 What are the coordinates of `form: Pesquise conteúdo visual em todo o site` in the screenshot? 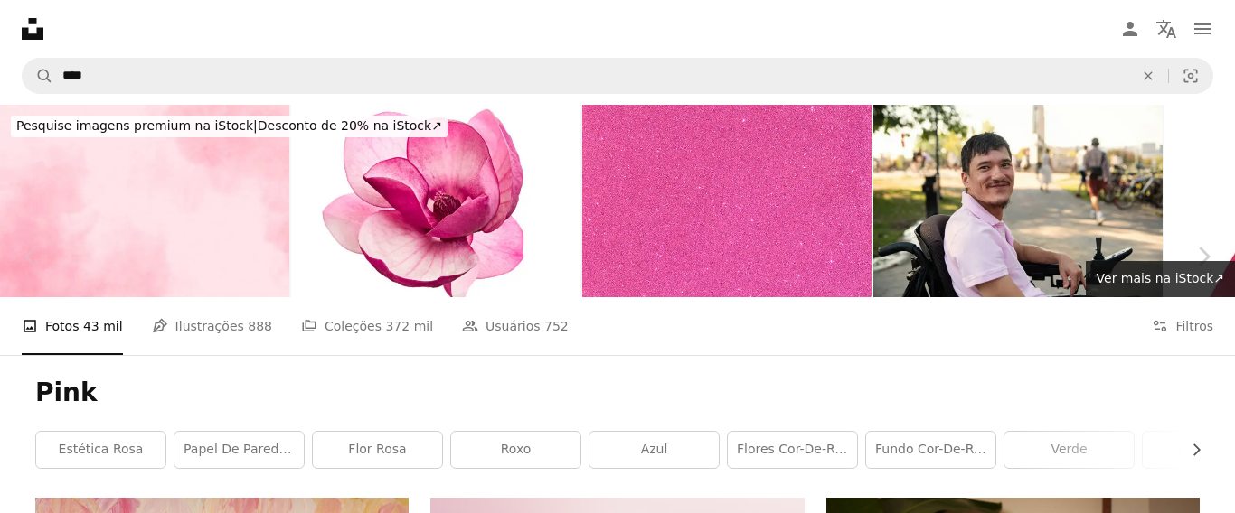 It's located at (617, 76).